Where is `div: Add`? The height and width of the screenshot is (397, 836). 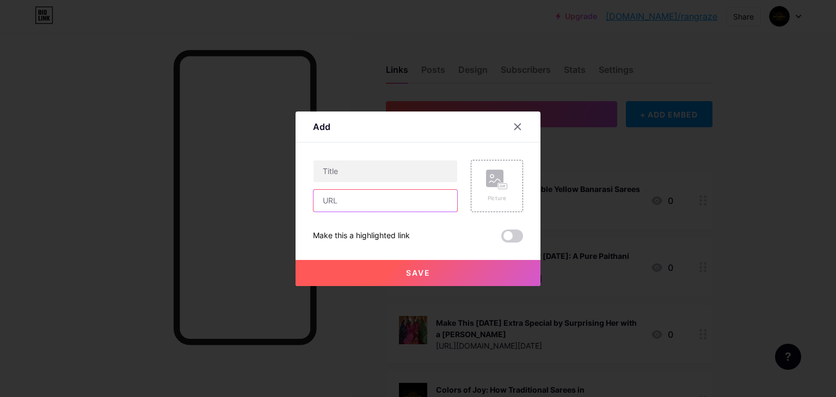 div: Add is located at coordinates (322, 127).